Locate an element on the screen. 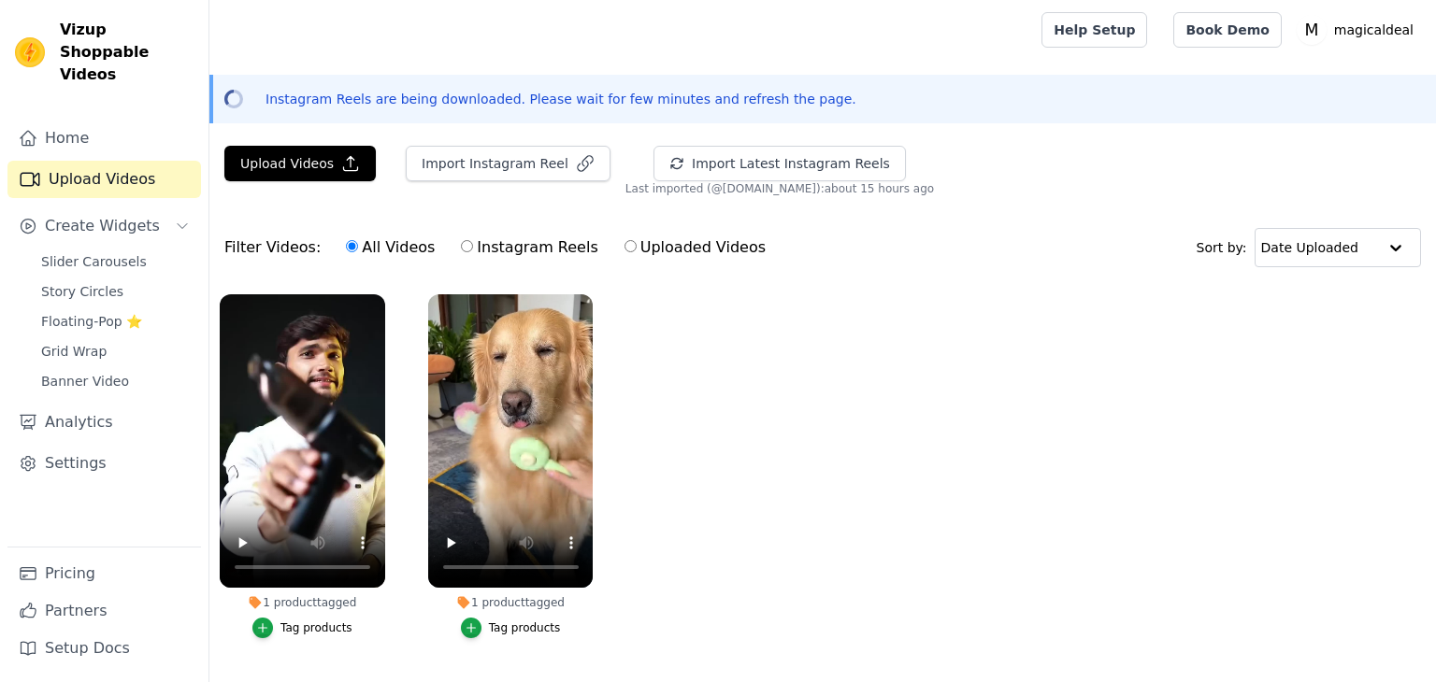  a: Floating-Pop ⭐ is located at coordinates (115, 322).